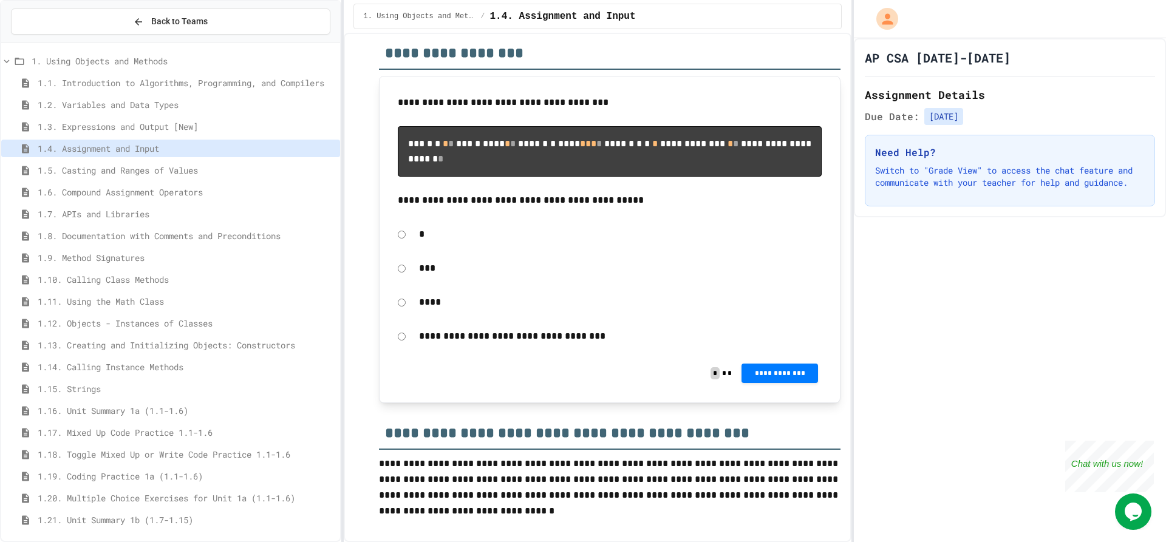  Describe the element at coordinates (186, 345) in the screenshot. I see `span: 1.13. Creating and Initializing Objects: Constructors` at that location.